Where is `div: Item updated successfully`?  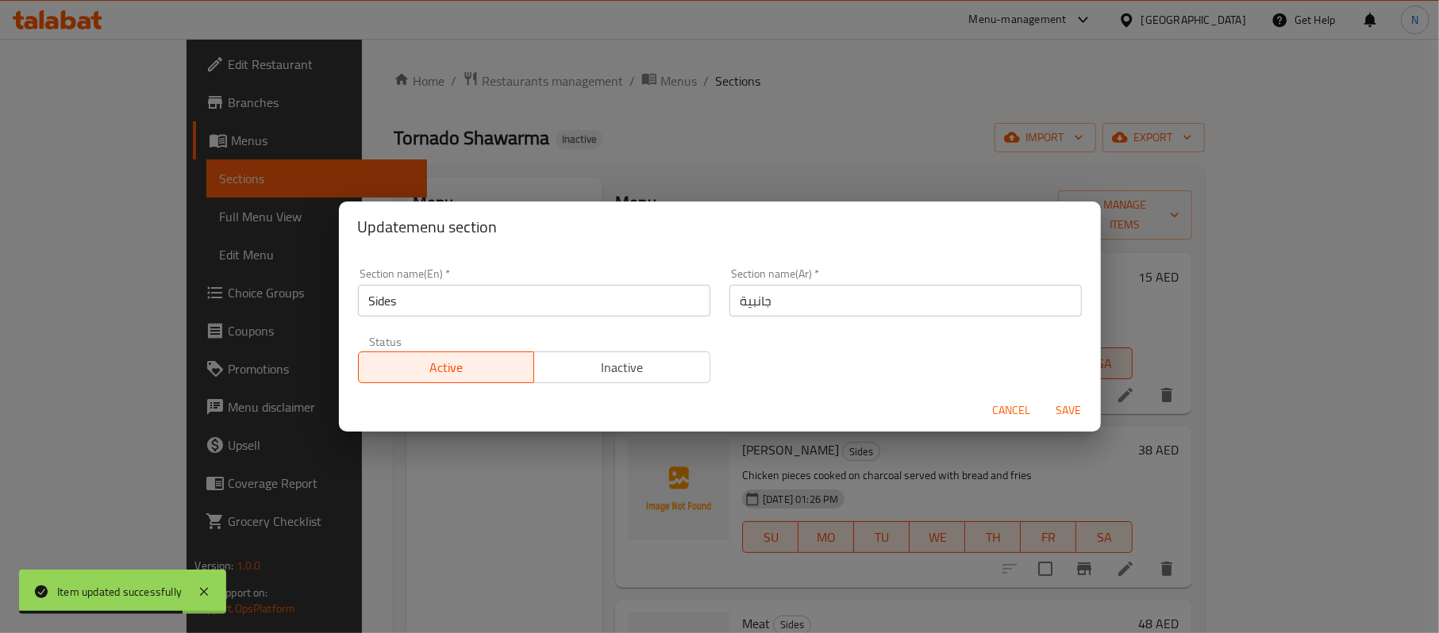 div: Item updated successfully is located at coordinates (119, 592).